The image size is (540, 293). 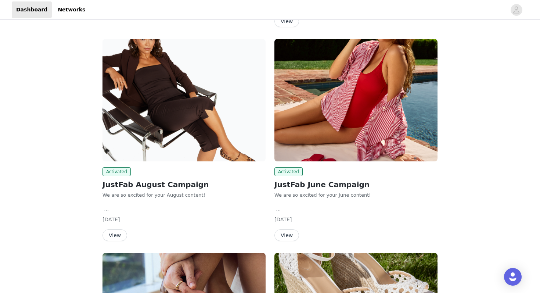 What do you see at coordinates (516, 10) in the screenshot?
I see `div: avatar` at bounding box center [516, 10].